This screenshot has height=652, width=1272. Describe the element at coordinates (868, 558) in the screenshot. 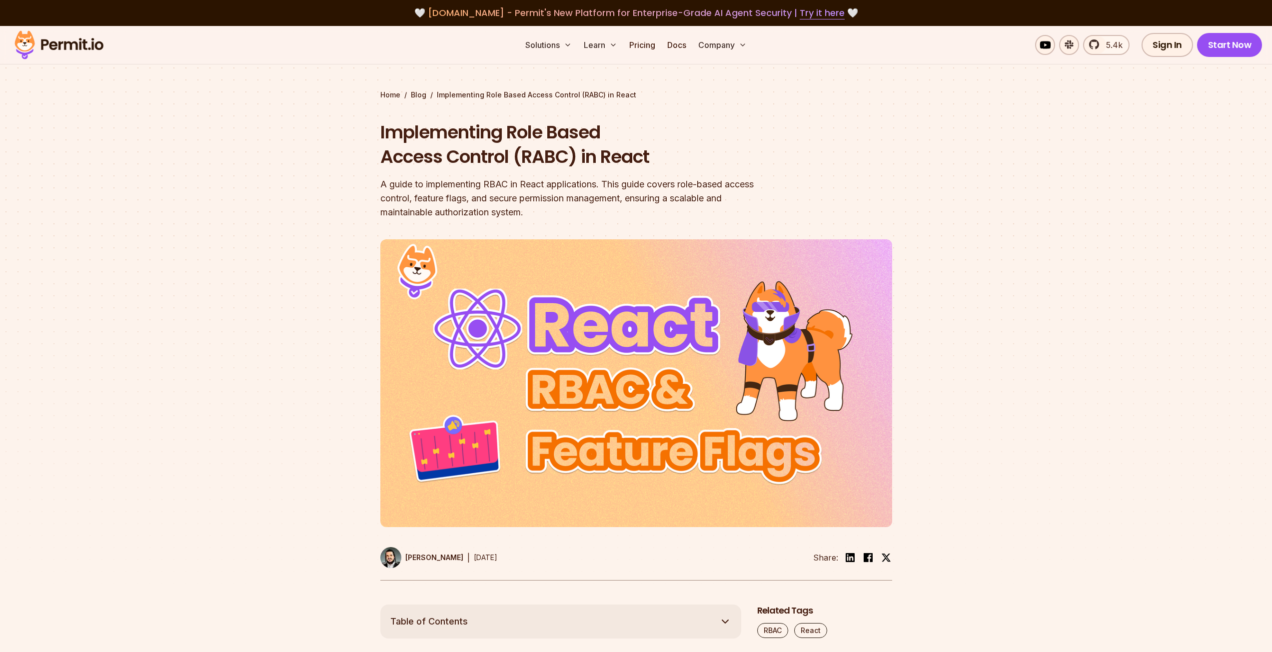

I see `button: facebook` at that location.